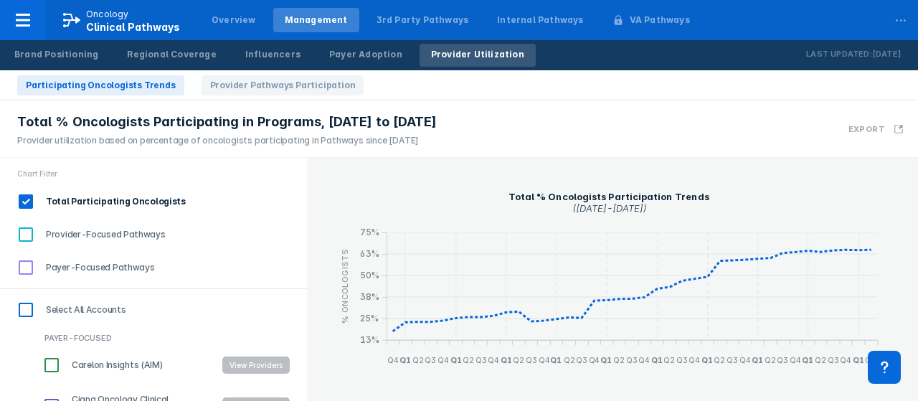 The width and height of the screenshot is (918, 401). Describe the element at coordinates (56, 55) in the screenshot. I see `a: Brand Positioning` at that location.